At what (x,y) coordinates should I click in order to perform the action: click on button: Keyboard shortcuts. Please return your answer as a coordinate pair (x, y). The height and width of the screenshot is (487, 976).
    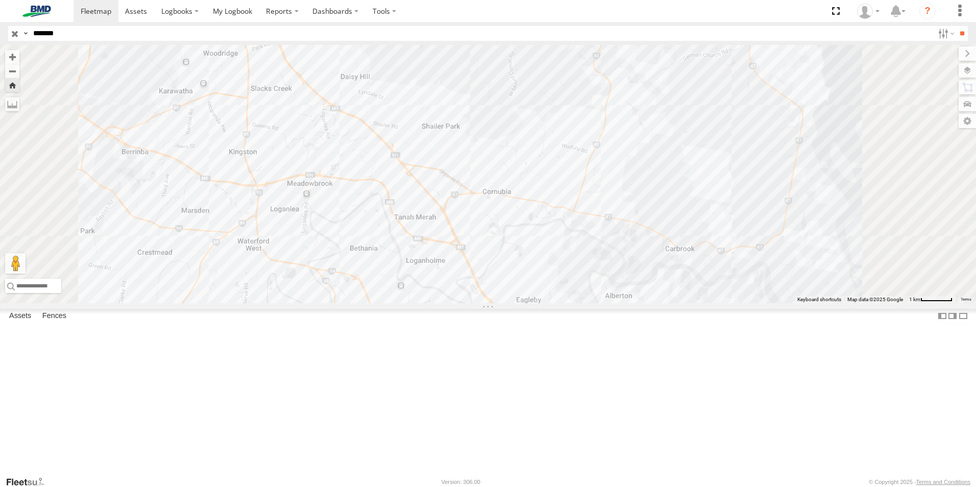
    Looking at the image, I should click on (820, 300).